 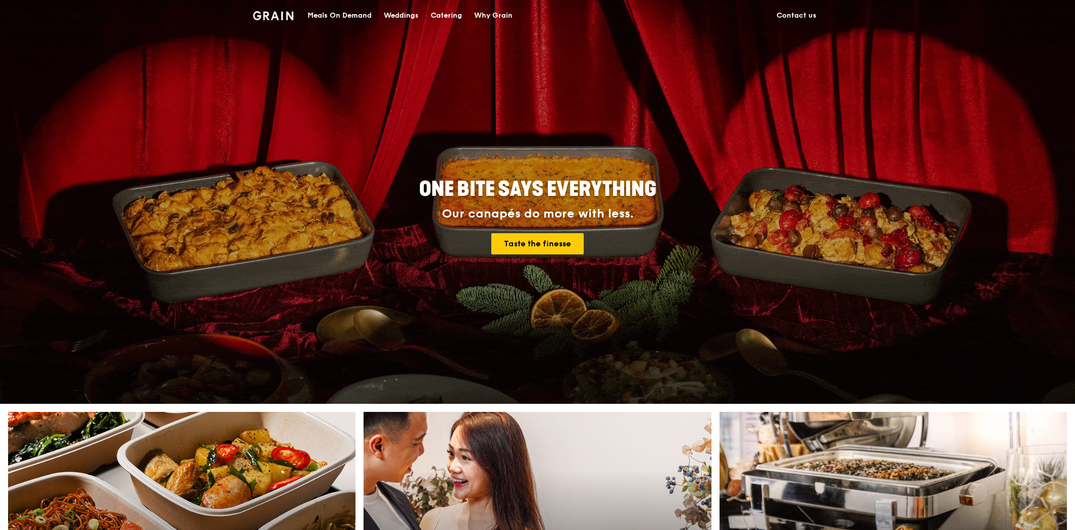 What do you see at coordinates (493, 16) in the screenshot?
I see `a: Why Grain` at bounding box center [493, 16].